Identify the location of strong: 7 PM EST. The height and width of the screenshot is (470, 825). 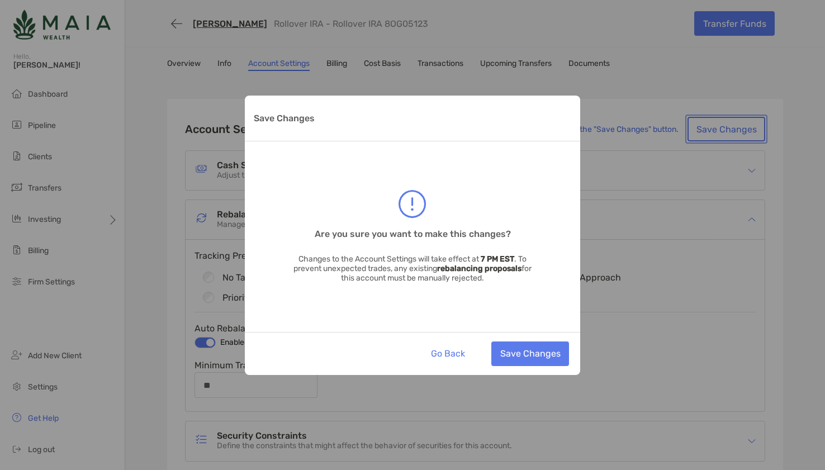
(498, 259).